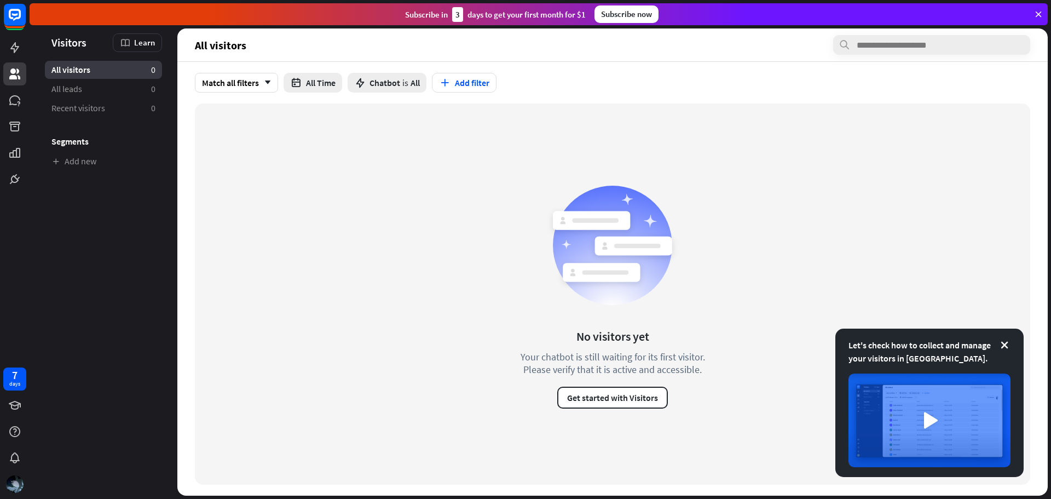  Describe the element at coordinates (103, 161) in the screenshot. I see `a: Add new` at that location.